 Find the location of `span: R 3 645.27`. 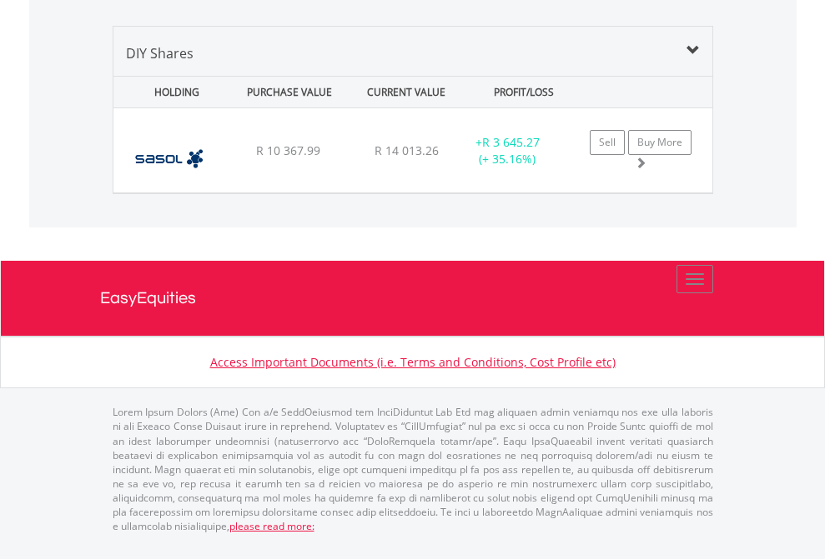

span: R 3 645.27 is located at coordinates (510, 142).